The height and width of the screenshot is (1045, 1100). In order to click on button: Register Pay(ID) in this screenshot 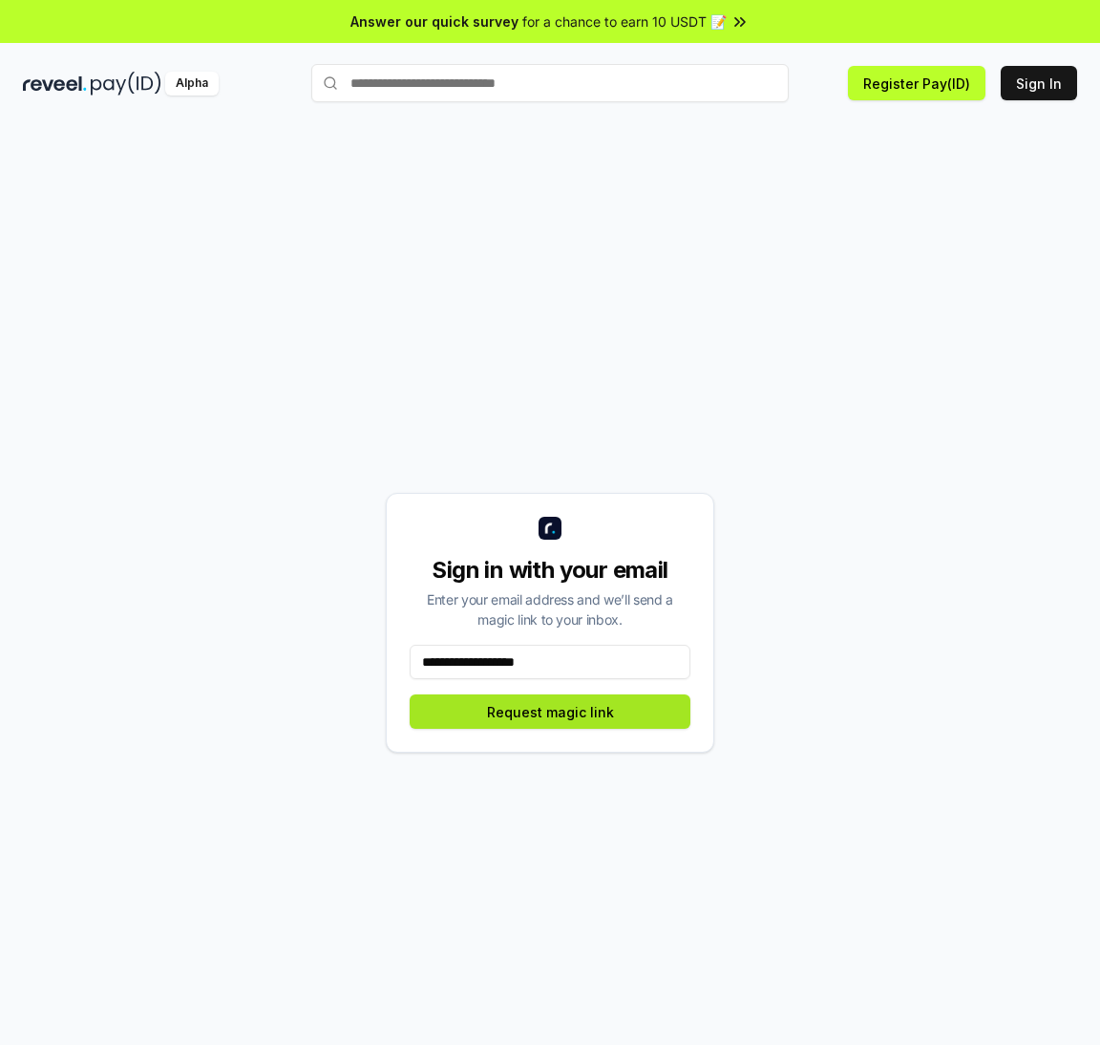, I will do `click(917, 83)`.